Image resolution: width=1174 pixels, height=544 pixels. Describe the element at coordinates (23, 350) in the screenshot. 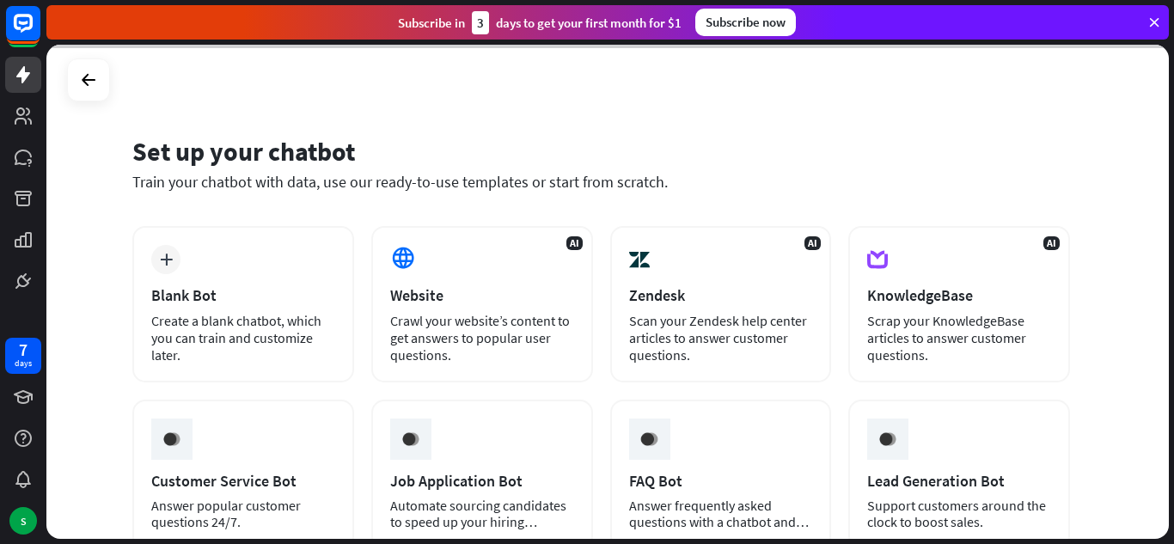

I see `div: 7` at that location.